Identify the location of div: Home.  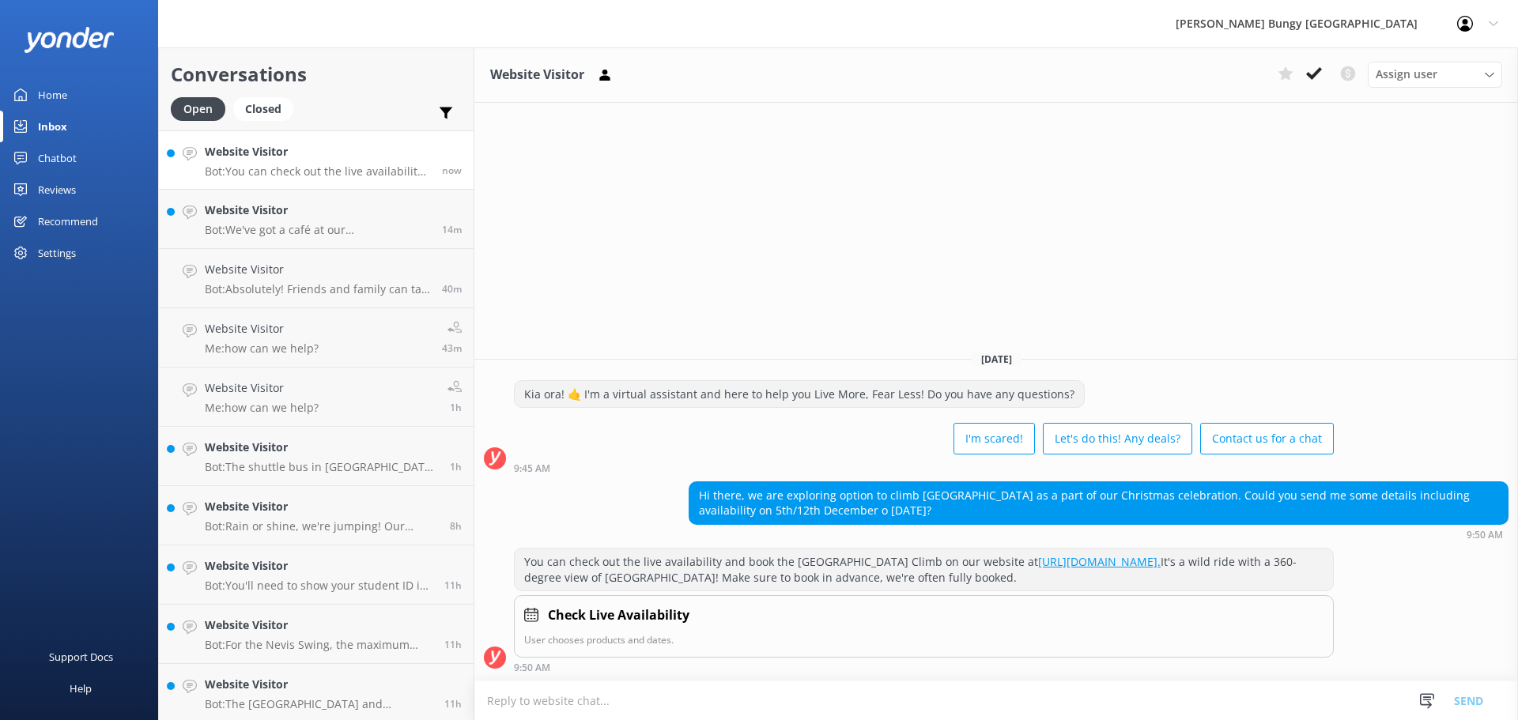
(52, 95).